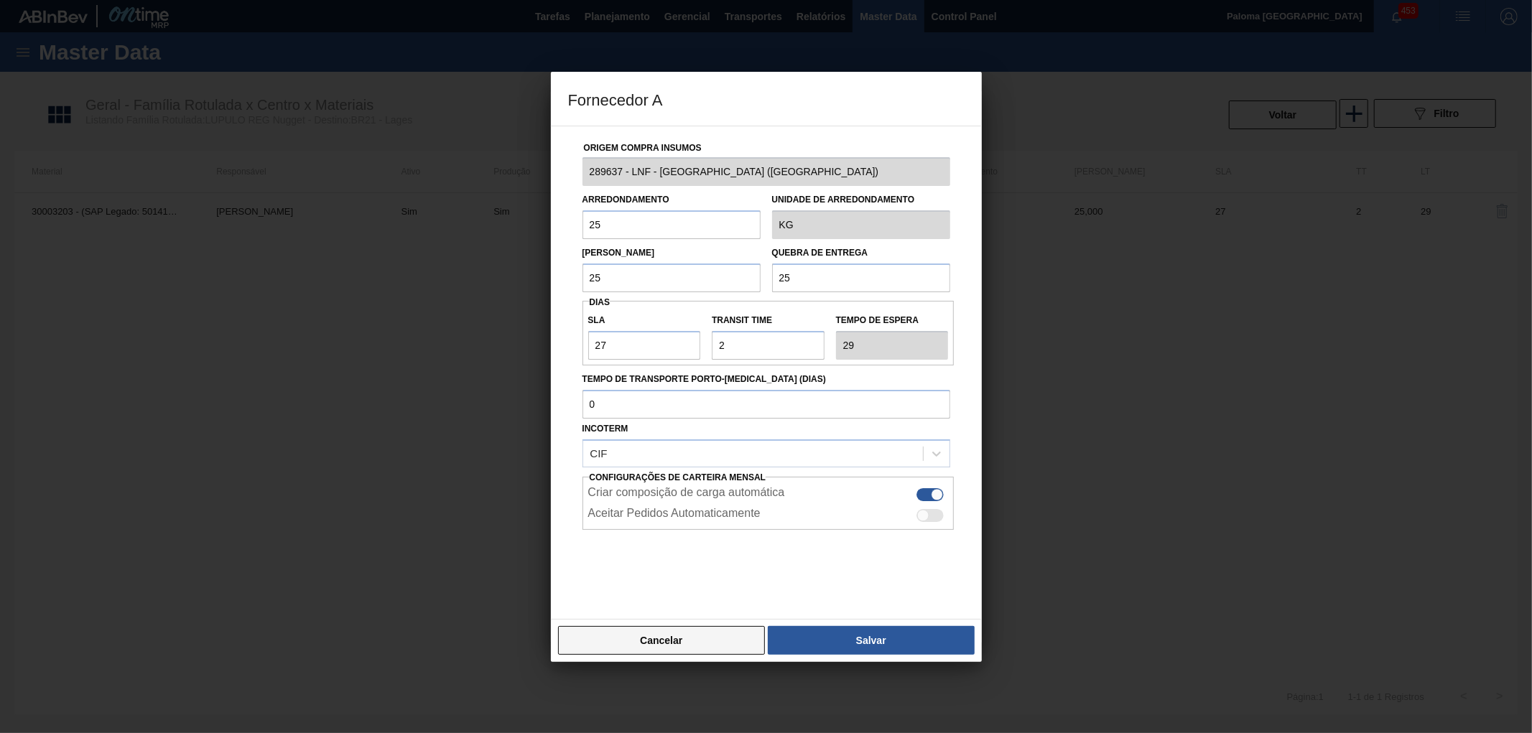  I want to click on h3: Fornecedor A, so click(766, 99).